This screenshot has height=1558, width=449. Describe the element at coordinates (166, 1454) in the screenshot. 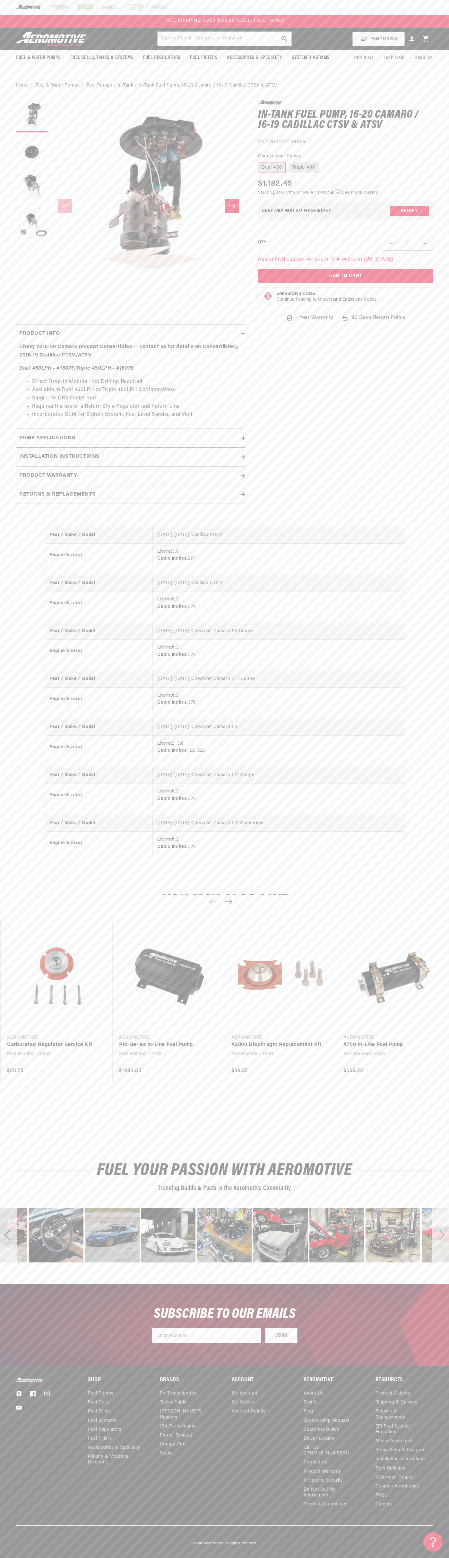

I see `a: Spyke` at that location.